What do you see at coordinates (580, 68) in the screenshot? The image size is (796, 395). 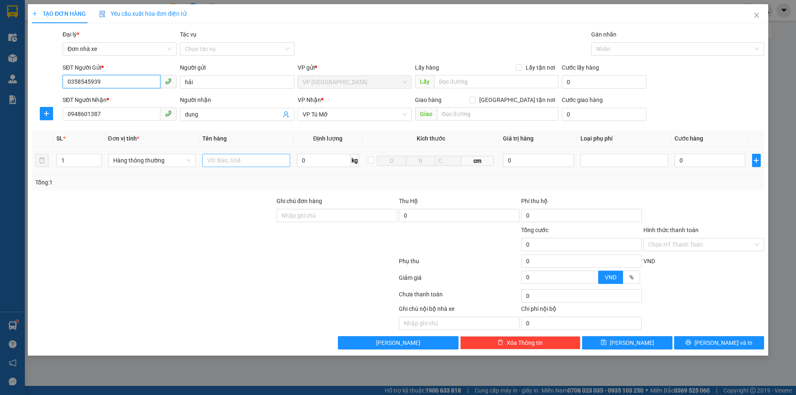 I see `label: Cước lấy hàng` at bounding box center [580, 68].